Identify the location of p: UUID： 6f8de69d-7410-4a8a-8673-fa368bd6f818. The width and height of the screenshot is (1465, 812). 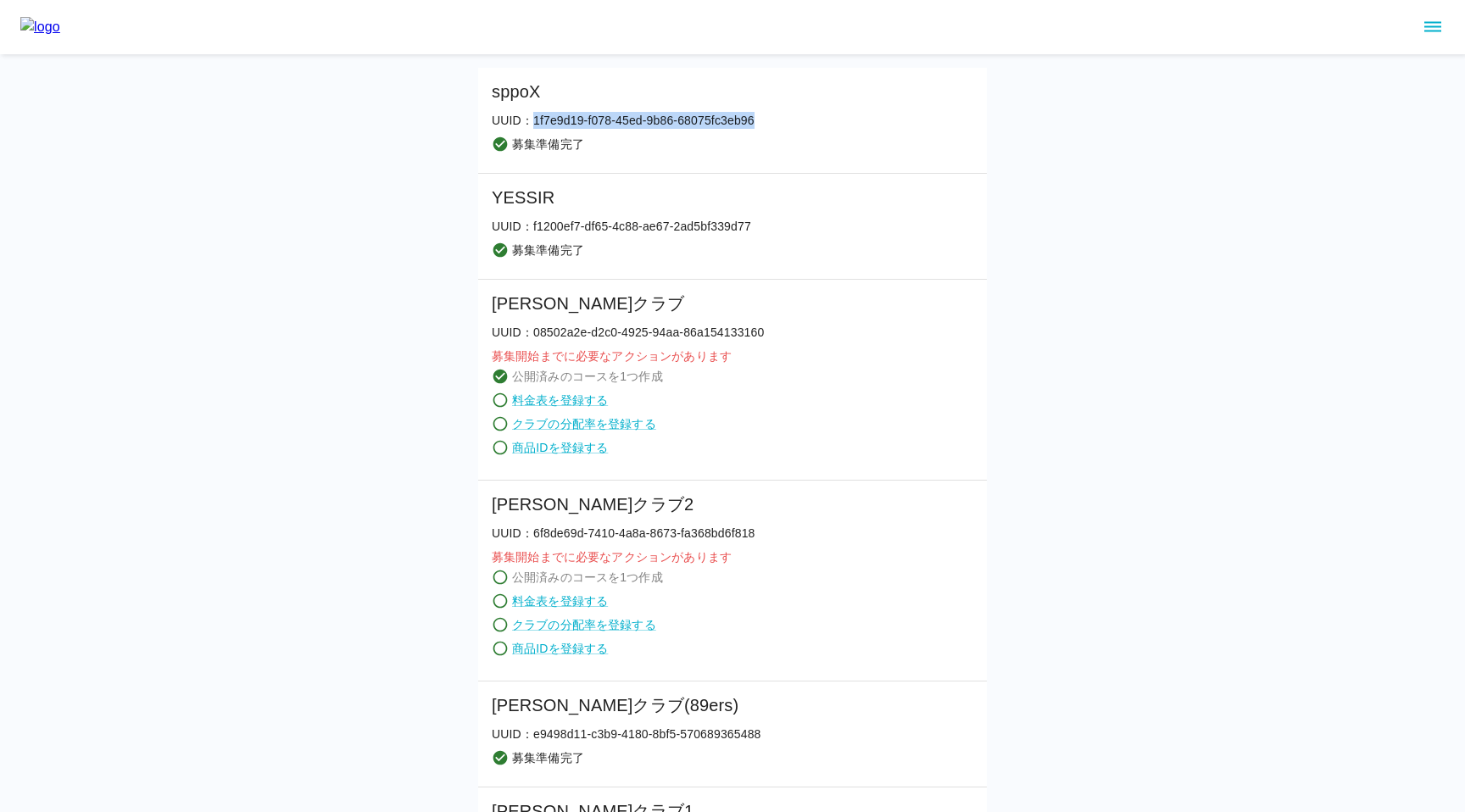
(623, 533).